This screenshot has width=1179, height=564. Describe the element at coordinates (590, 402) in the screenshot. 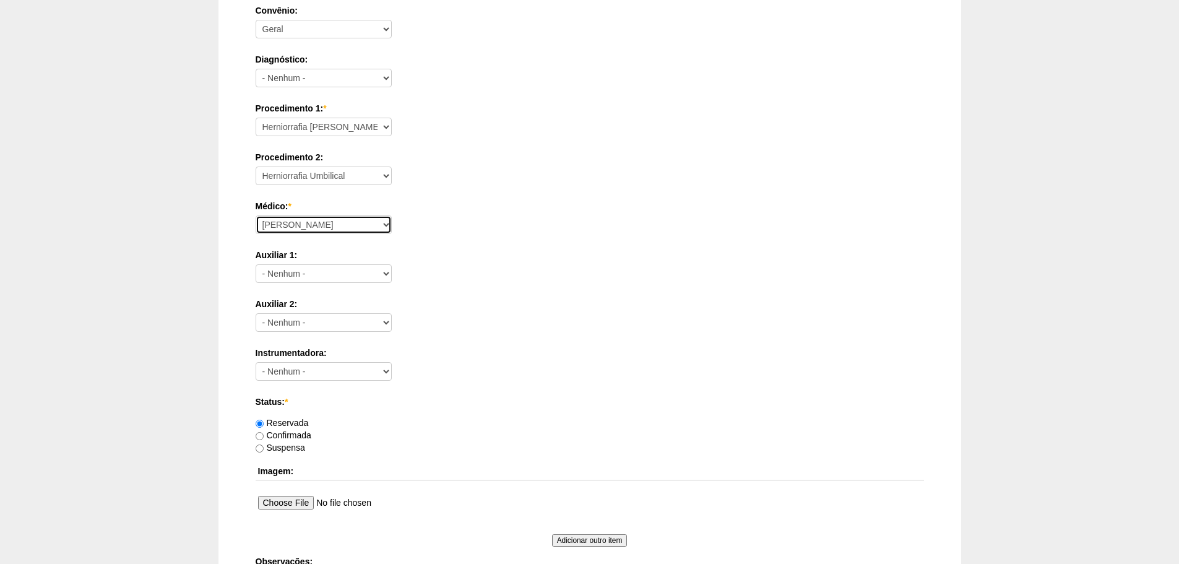

I see `label: Status:` at that location.